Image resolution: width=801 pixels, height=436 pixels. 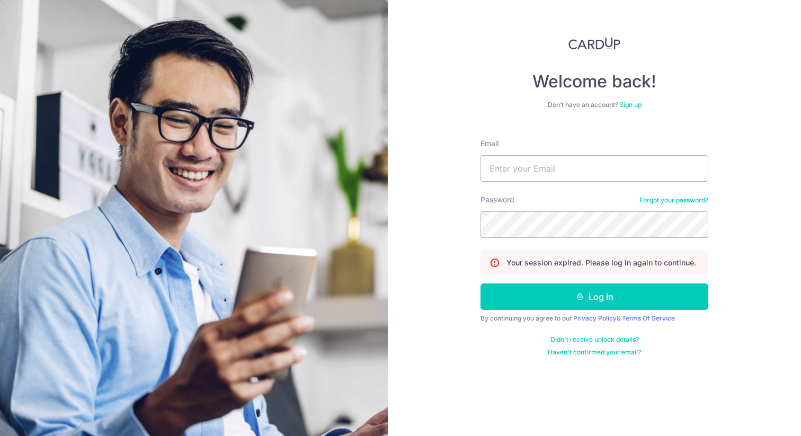 I want to click on a: Terms Of Service, so click(x=648, y=318).